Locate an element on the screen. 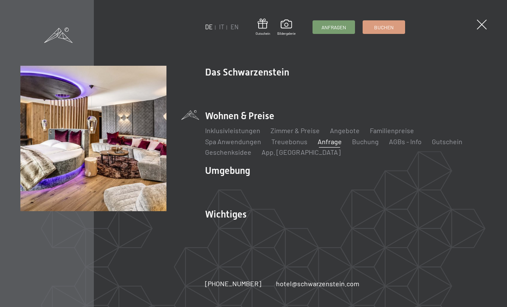 The width and height of the screenshot is (507, 307). a: Buchen is located at coordinates (384, 27).